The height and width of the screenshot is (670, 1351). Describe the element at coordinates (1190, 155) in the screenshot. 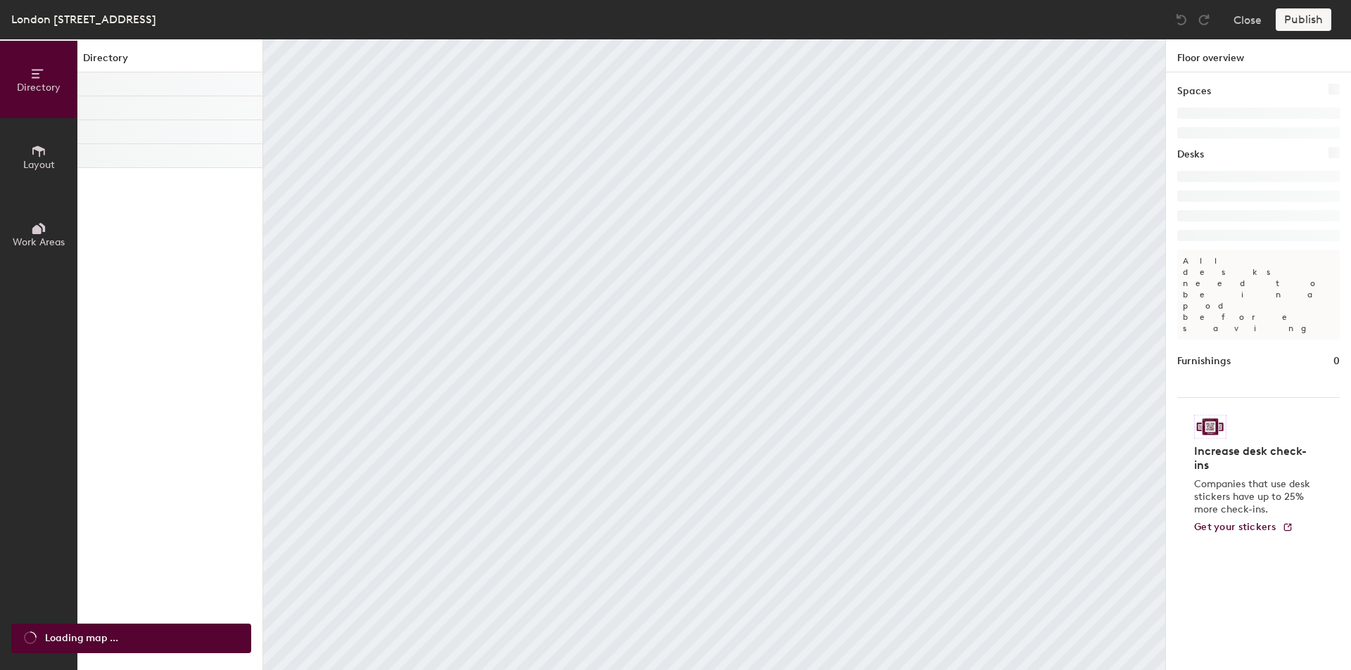

I see `h1: Desks` at that location.